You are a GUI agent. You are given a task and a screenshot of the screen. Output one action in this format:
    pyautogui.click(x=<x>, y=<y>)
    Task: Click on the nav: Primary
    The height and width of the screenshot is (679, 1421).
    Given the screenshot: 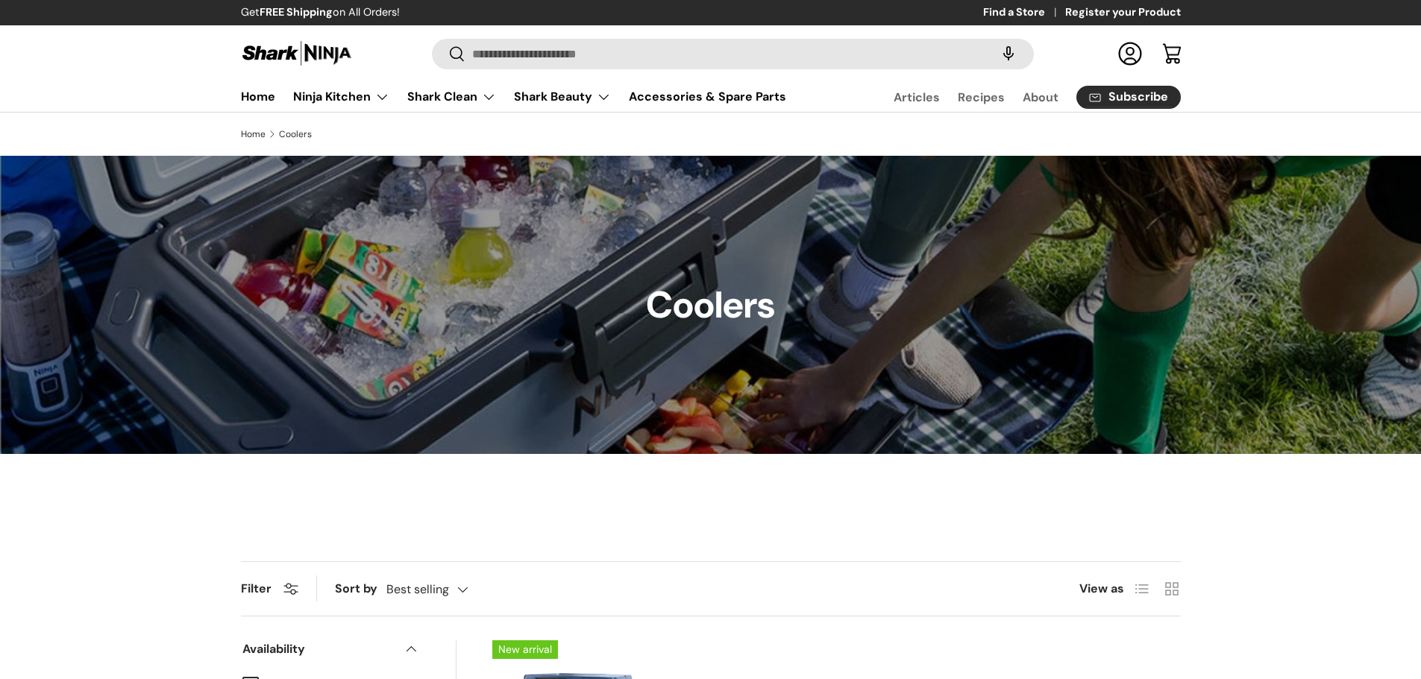 What is the action you would take?
    pyautogui.click(x=513, y=97)
    